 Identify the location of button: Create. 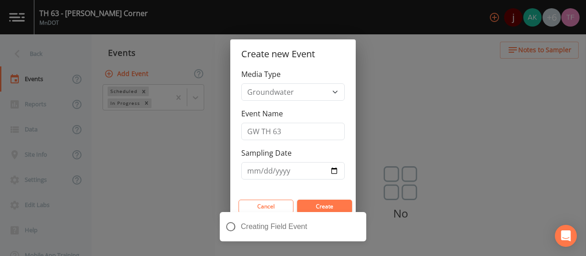
(324, 206).